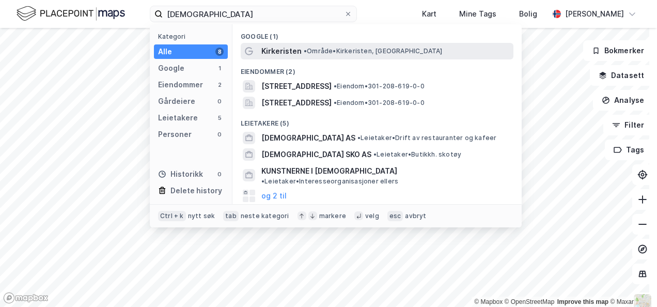 The height and width of the screenshot is (307, 657). Describe the element at coordinates (193, 36) in the screenshot. I see `div: Kategori` at that location.